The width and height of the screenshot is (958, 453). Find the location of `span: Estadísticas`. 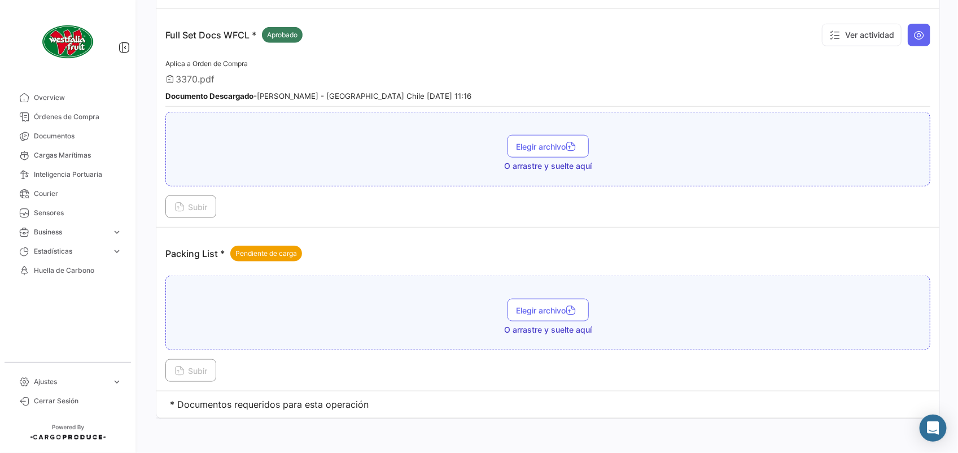

span: Estadísticas is located at coordinates (71, 251).